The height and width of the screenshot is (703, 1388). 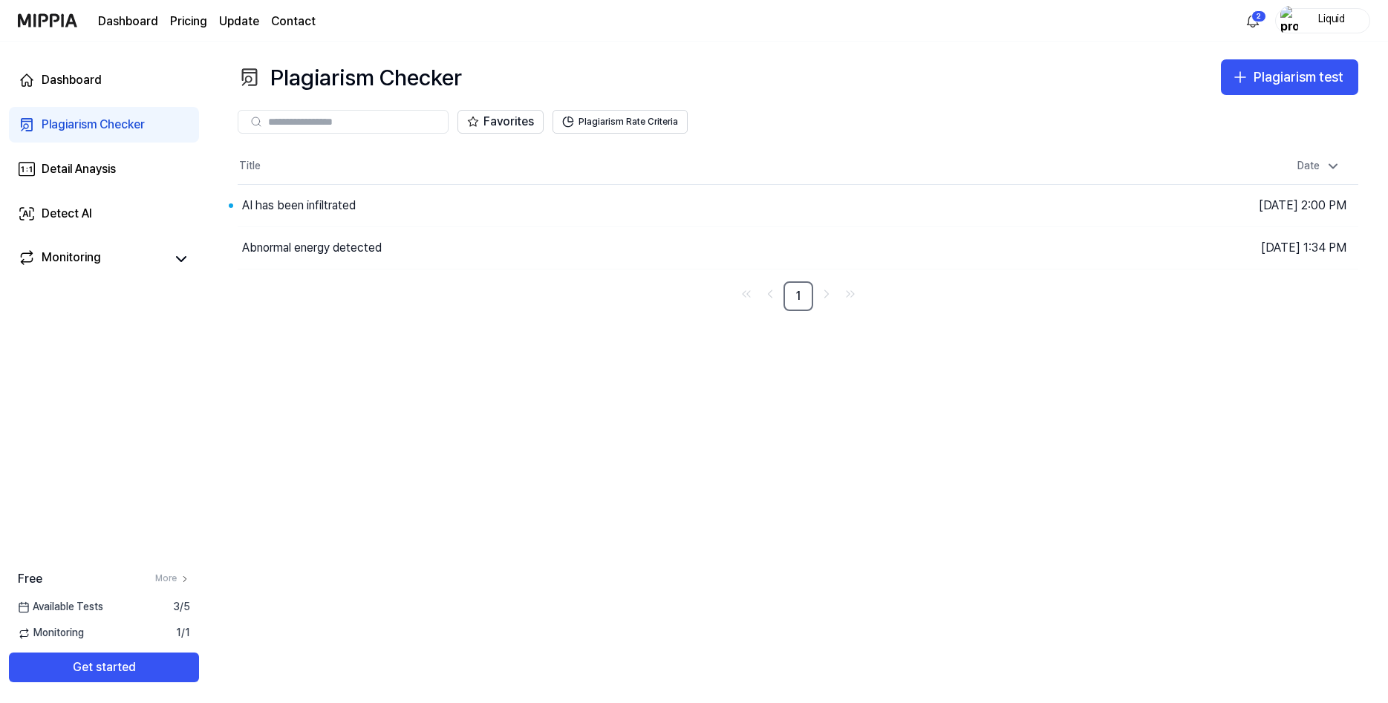 I want to click on button: profileLiquid, so click(x=1323, y=21).